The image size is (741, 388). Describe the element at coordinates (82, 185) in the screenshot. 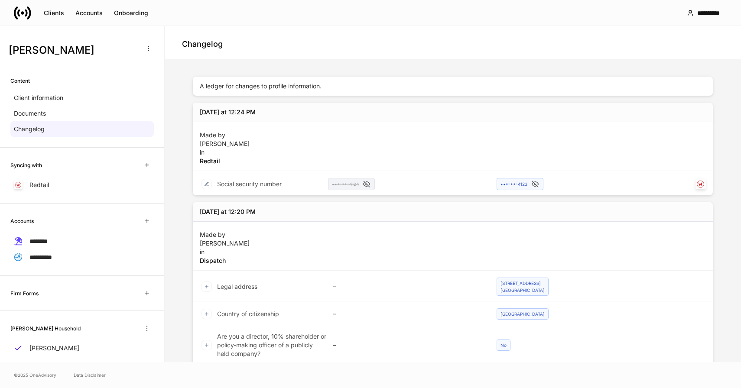

I see `a: Redtail` at that location.